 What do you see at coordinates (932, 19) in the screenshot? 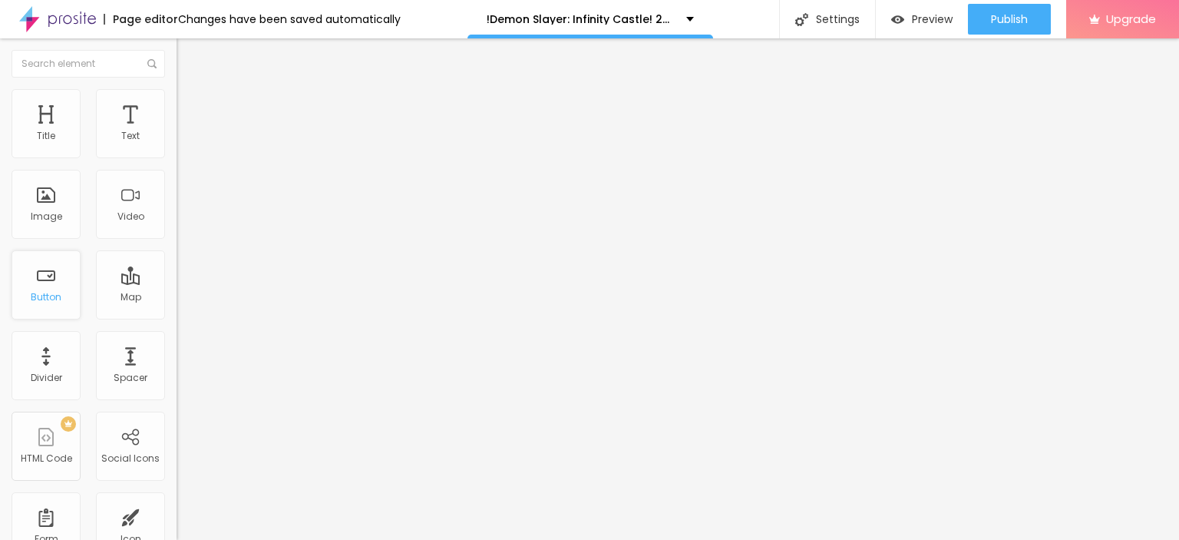
I see `span: Preview` at bounding box center [932, 19].